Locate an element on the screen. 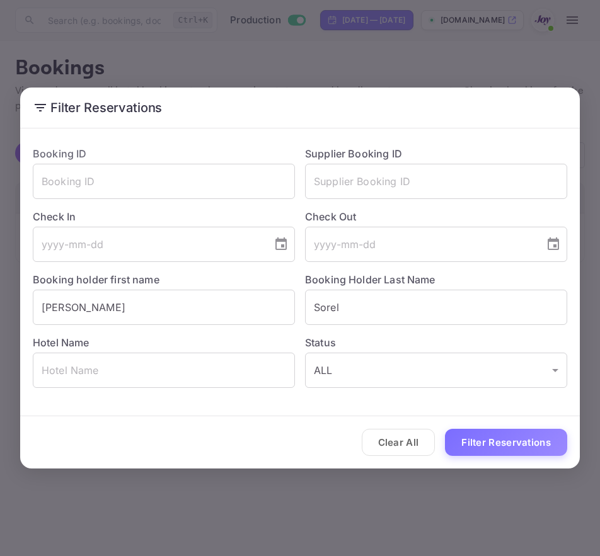 The width and height of the screenshot is (600, 556). label: Check Out is located at coordinates (436, 217).